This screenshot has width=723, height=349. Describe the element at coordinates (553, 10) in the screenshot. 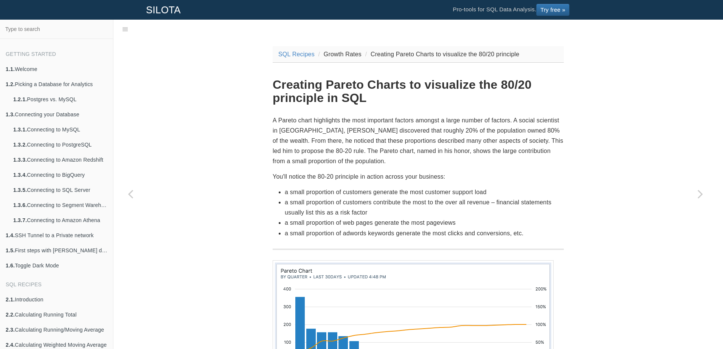

I see `a: Try free »` at that location.